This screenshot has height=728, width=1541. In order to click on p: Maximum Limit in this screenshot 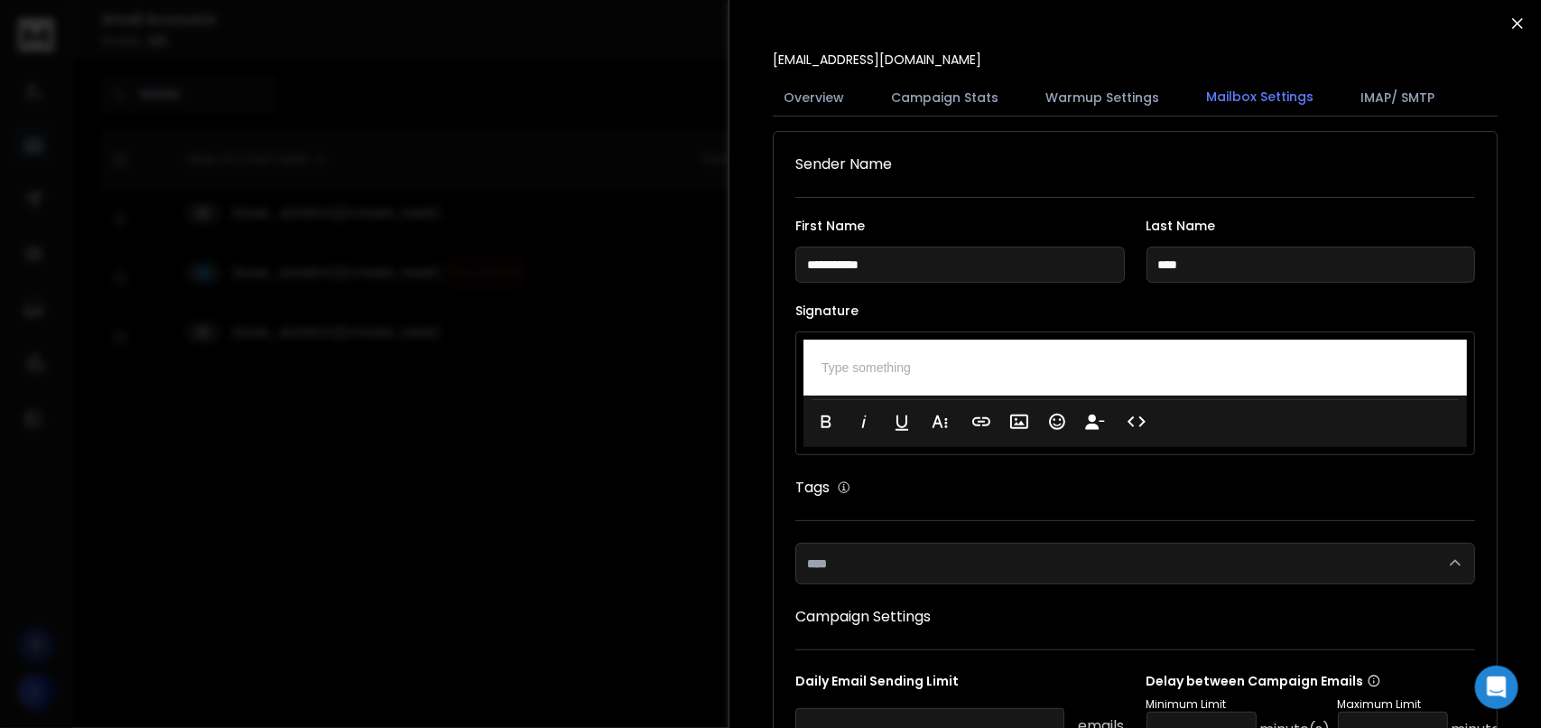, I will do `click(1430, 704)`.